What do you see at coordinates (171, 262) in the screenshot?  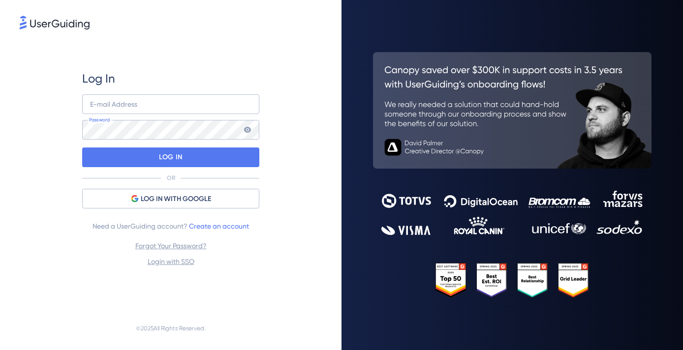 I see `a: Login with SSO` at bounding box center [171, 262].